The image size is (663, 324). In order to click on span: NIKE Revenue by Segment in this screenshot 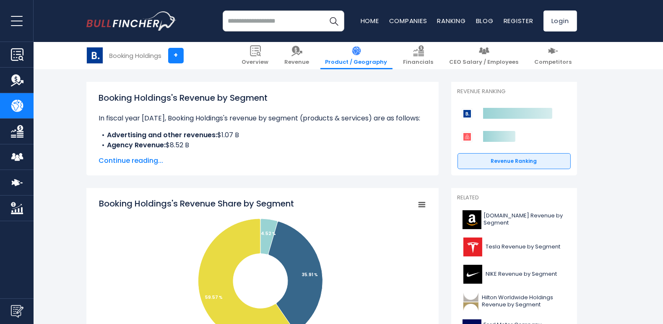, I will do `click(522, 274)`.